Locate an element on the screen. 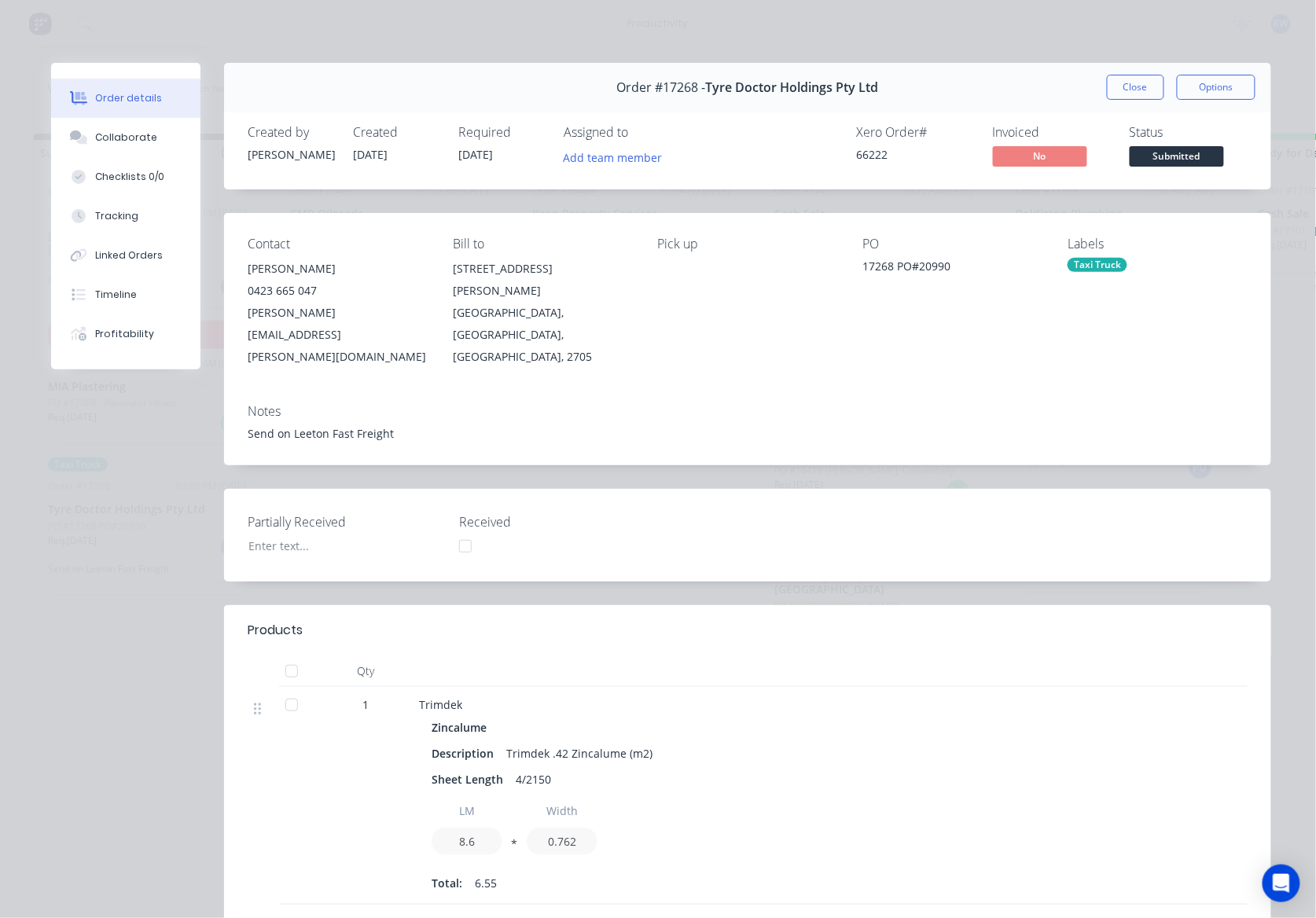 The width and height of the screenshot is (1316, 918). div: Notes is located at coordinates (748, 411).